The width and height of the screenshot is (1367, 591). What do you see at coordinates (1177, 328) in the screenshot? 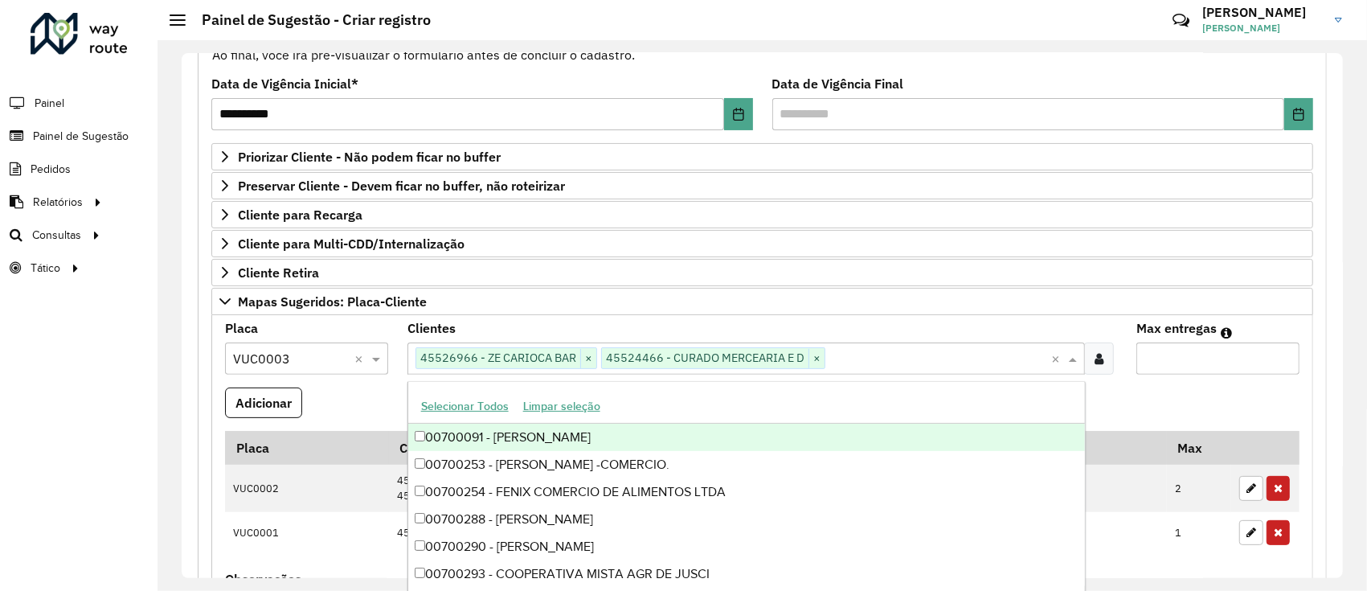
I see `label: Max entregas` at bounding box center [1177, 328].